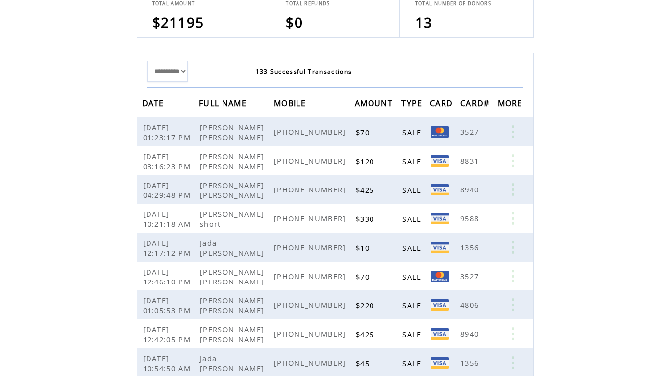 Image resolution: width=668 pixels, height=376 pixels. Describe the element at coordinates (291, 103) in the screenshot. I see `a: MOBILE` at that location.